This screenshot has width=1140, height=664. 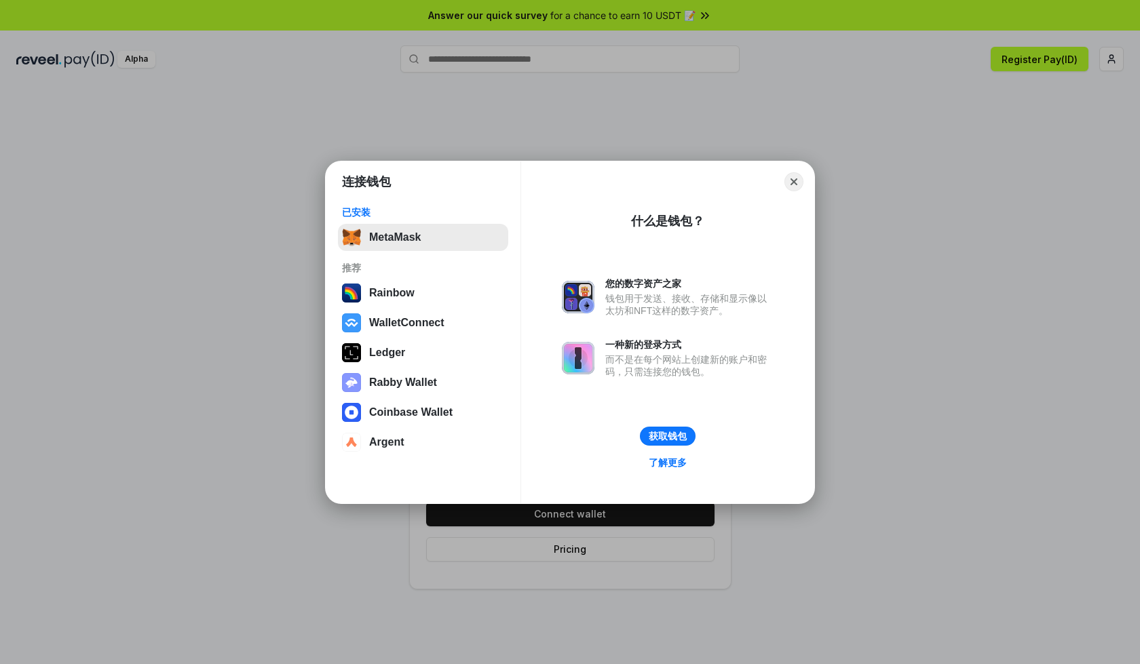 What do you see at coordinates (423, 353) in the screenshot?
I see `button: Ledger` at bounding box center [423, 353].